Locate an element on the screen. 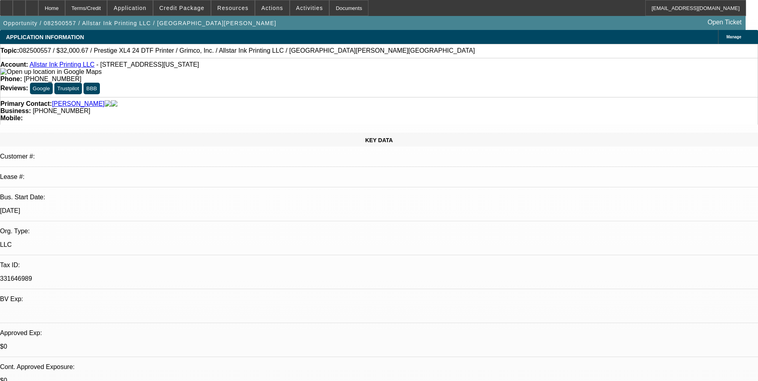  strong: Phone: is located at coordinates (11, 79).